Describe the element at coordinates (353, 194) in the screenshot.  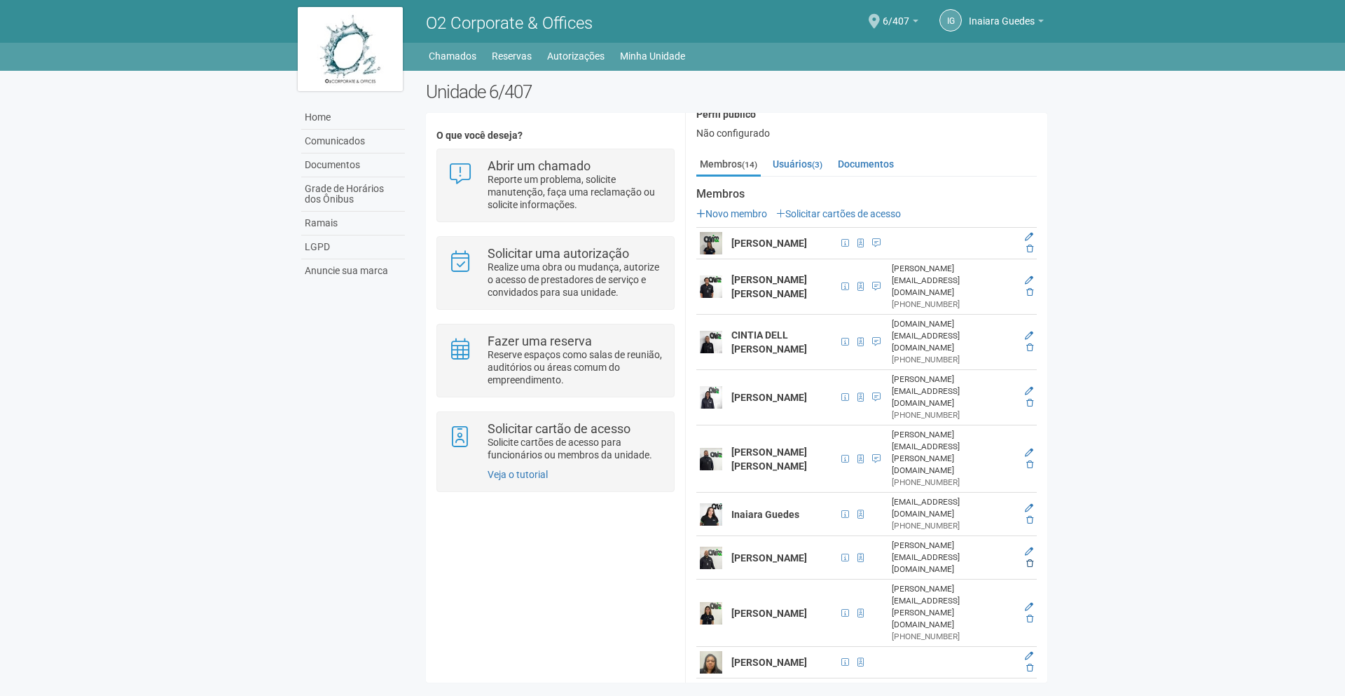
I see `a: Grade de Horários dos Ônibus` at that location.